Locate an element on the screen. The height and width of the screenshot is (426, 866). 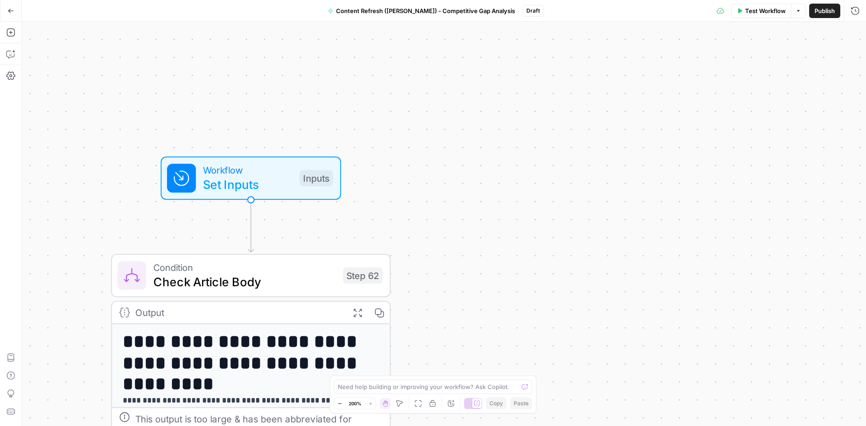
span: Copy is located at coordinates (496, 404).